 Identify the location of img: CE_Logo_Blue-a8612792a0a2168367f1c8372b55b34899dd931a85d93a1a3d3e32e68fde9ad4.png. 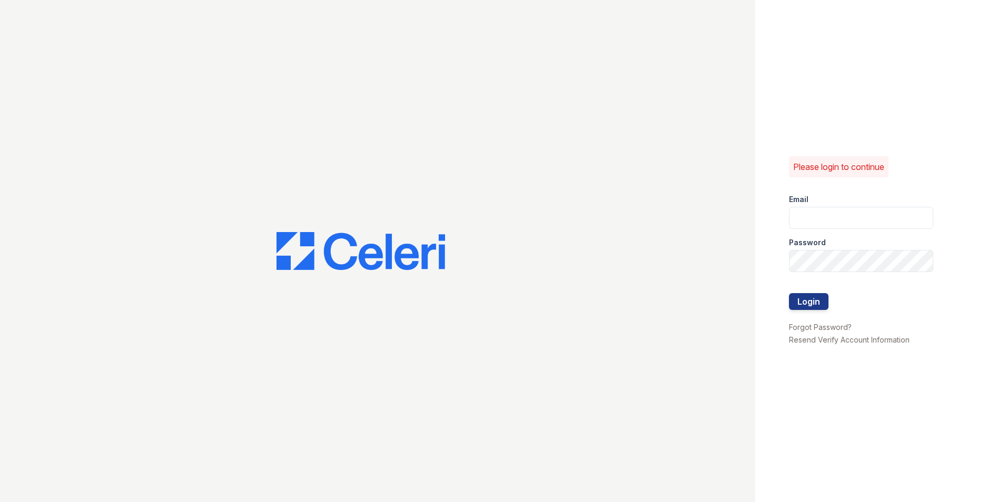
(361, 251).